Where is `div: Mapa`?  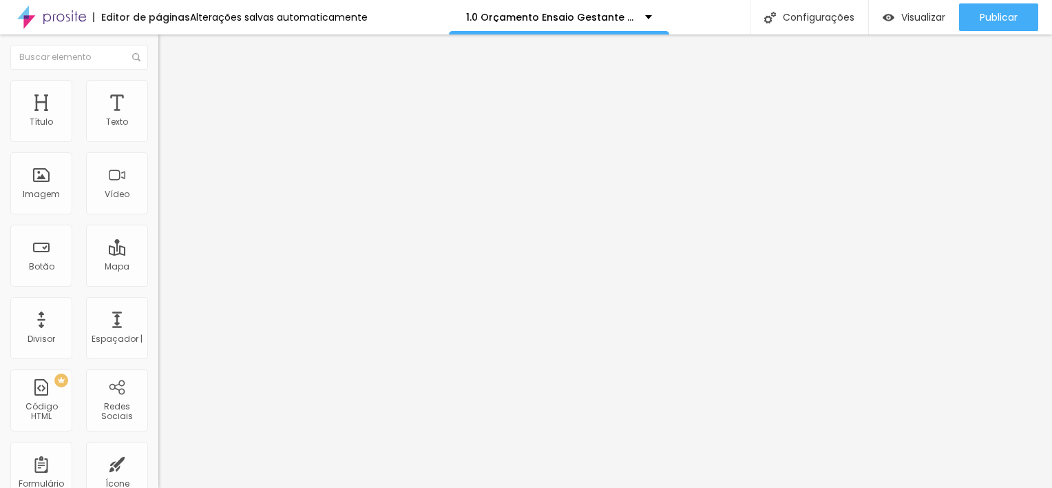
div: Mapa is located at coordinates (117, 266).